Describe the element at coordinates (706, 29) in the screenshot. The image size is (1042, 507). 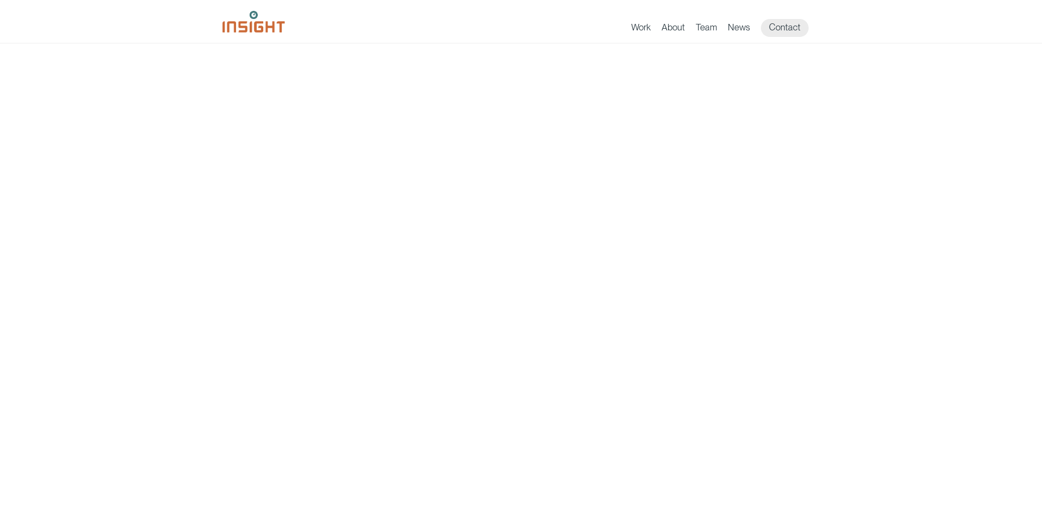
I see `a: Team` at that location.